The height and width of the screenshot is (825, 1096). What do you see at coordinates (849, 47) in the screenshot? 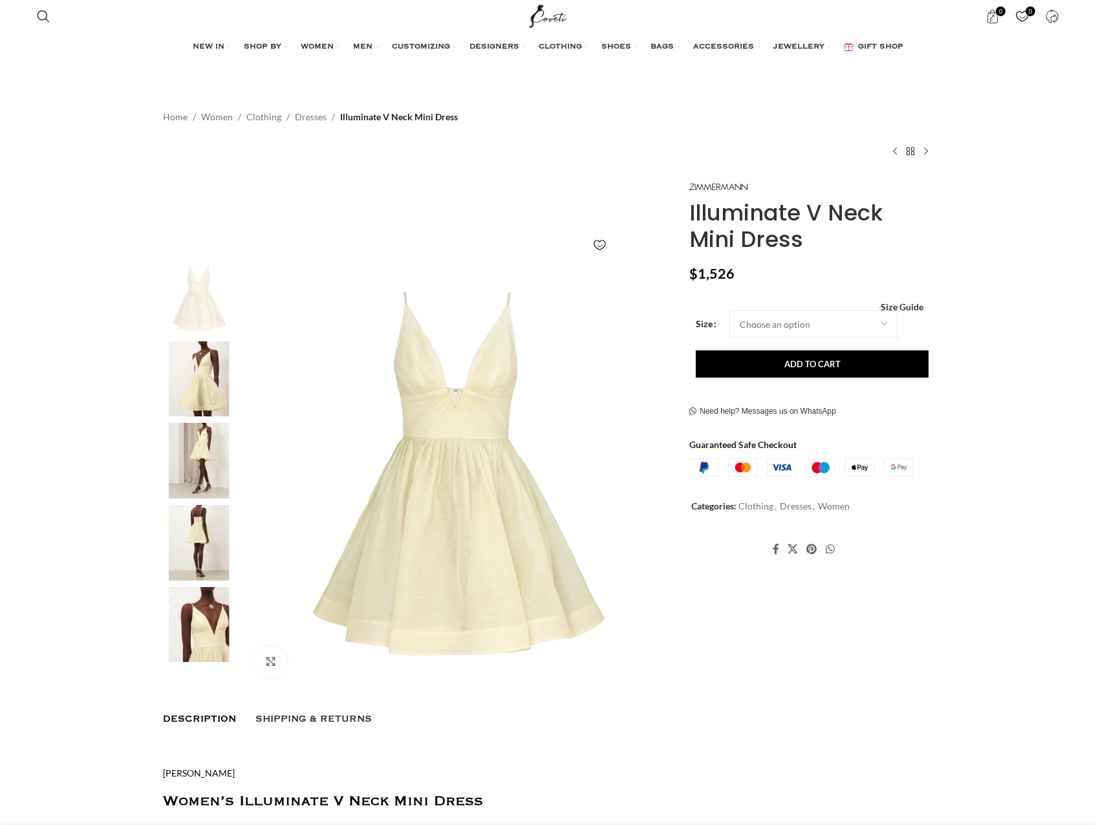
I see `img: GiftBag` at bounding box center [849, 47].